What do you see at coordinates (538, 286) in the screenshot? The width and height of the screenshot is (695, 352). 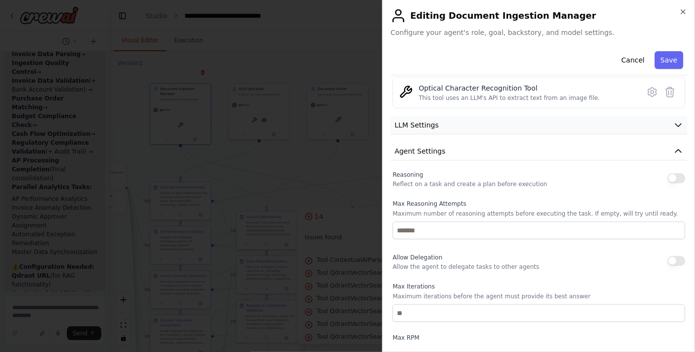 I see `label: Max Iterations` at bounding box center [538, 286].